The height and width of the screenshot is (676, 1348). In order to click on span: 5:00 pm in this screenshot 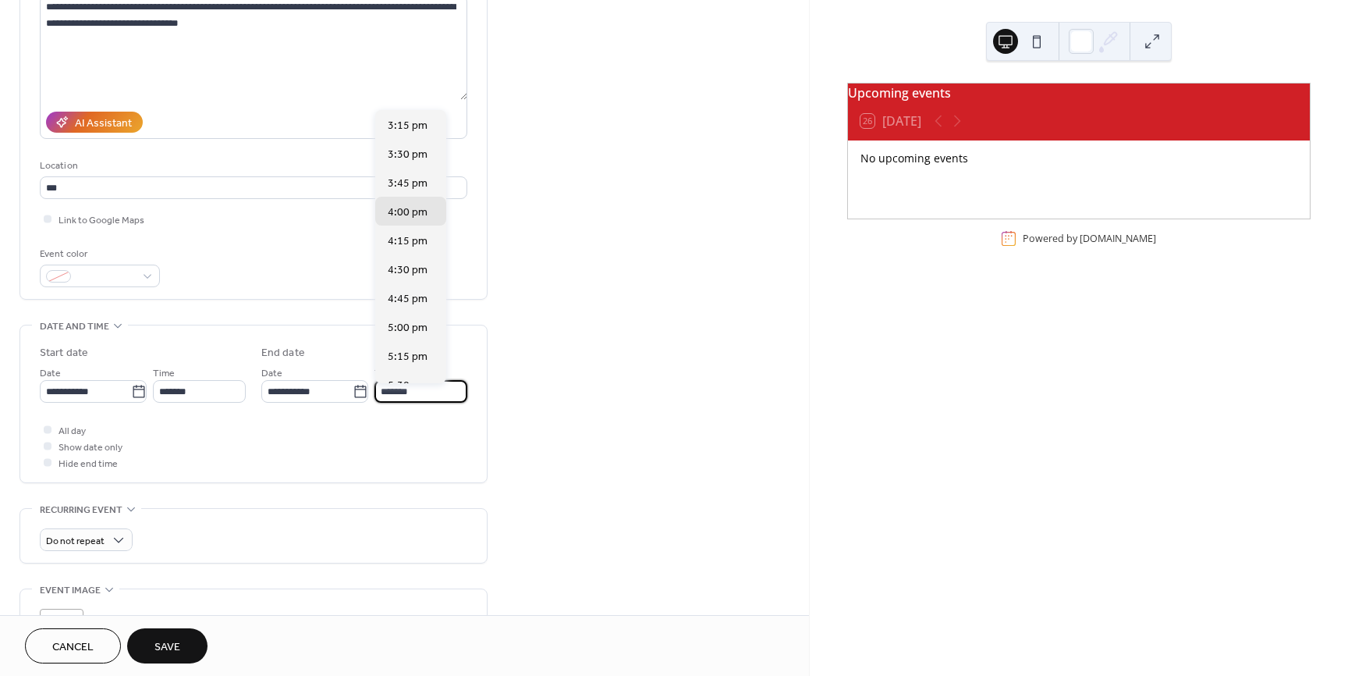, I will do `click(407, 328)`.